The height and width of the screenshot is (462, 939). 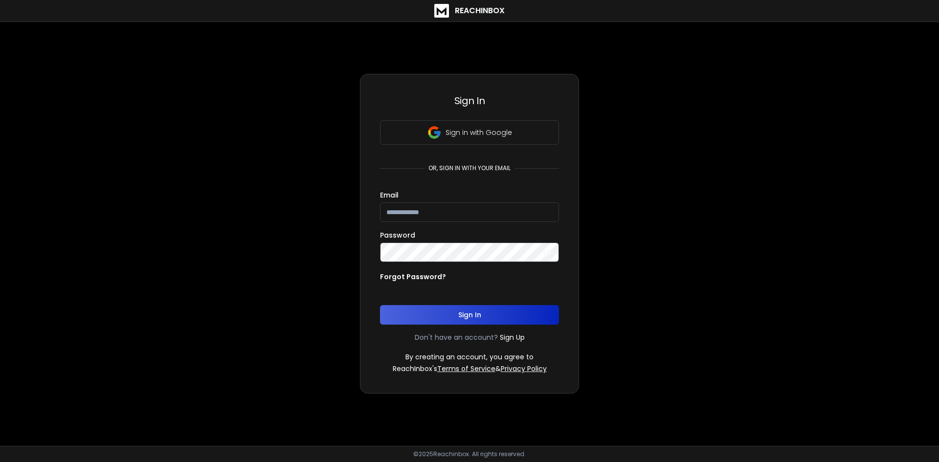 What do you see at coordinates (512, 337) in the screenshot?
I see `a: Sign Up` at bounding box center [512, 337].